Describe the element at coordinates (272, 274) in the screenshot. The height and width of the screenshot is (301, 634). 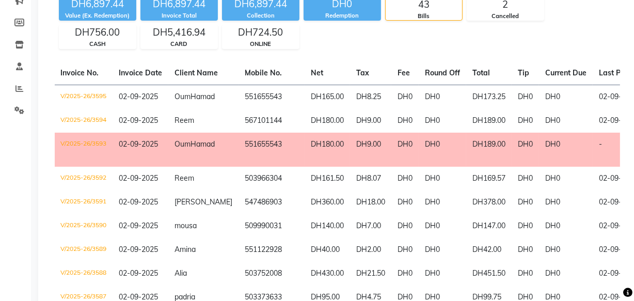
I see `td: 503752008` at that location.